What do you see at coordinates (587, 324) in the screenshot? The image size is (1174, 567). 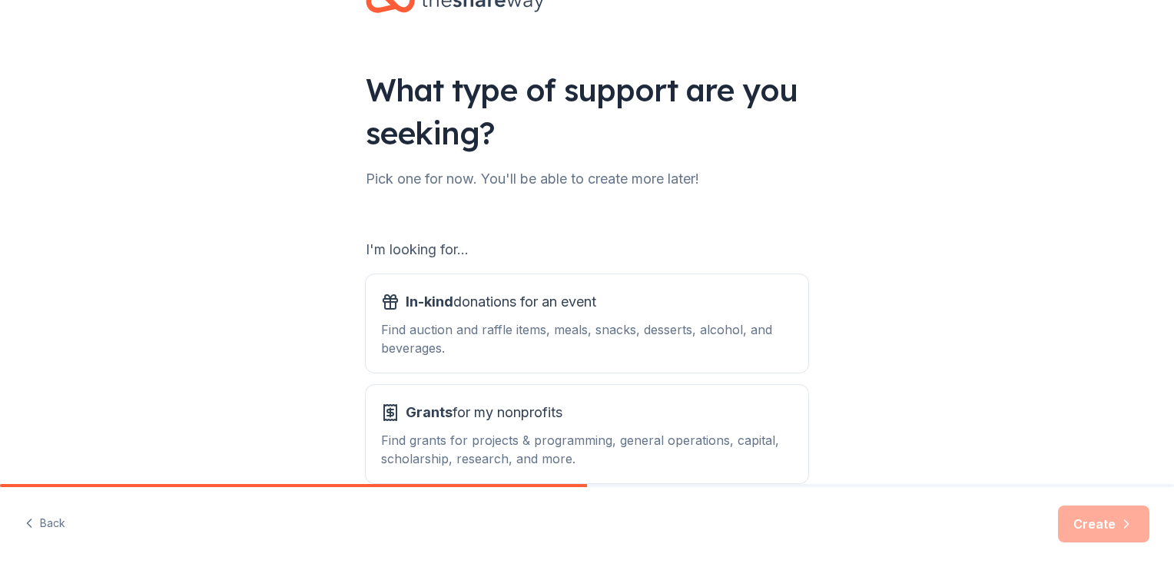 I see `button: In-kinddonations for an eventFind auction and raffle items, meals, snacks, desserts, alcohol, and...` at bounding box center [587, 324].